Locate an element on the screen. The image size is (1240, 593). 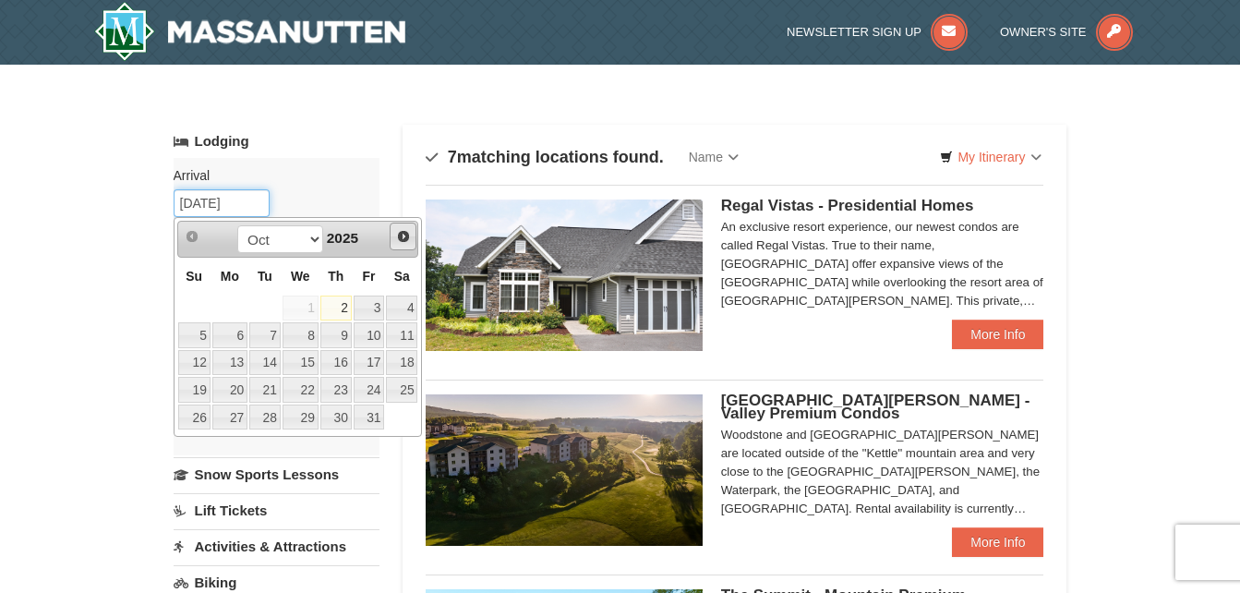
a: 21 is located at coordinates (265, 390).